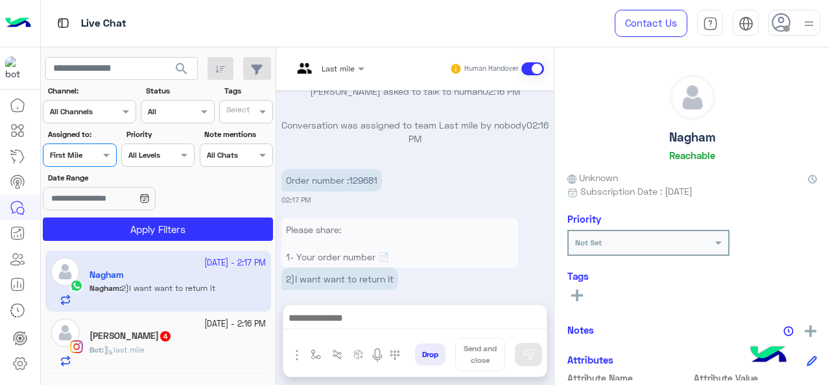  I want to click on h6: Priority, so click(584, 219).